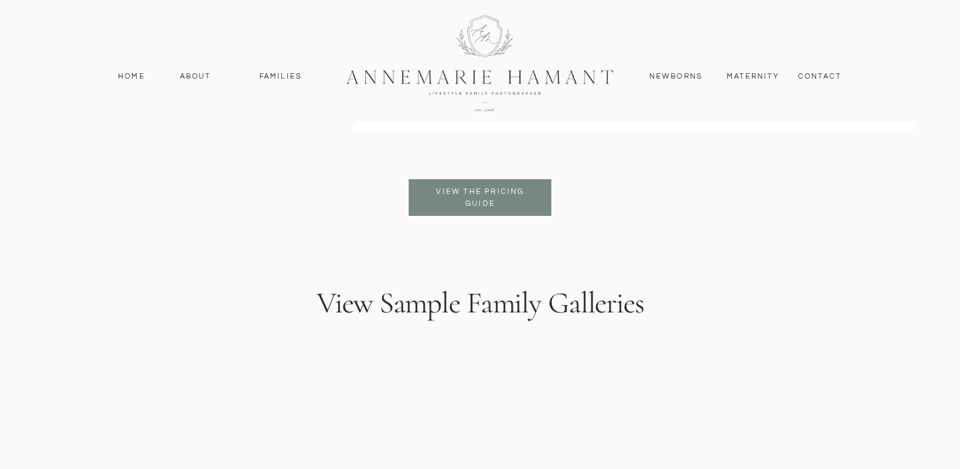  Describe the element at coordinates (480, 198) in the screenshot. I see `p: View the pricing guide` at that location.